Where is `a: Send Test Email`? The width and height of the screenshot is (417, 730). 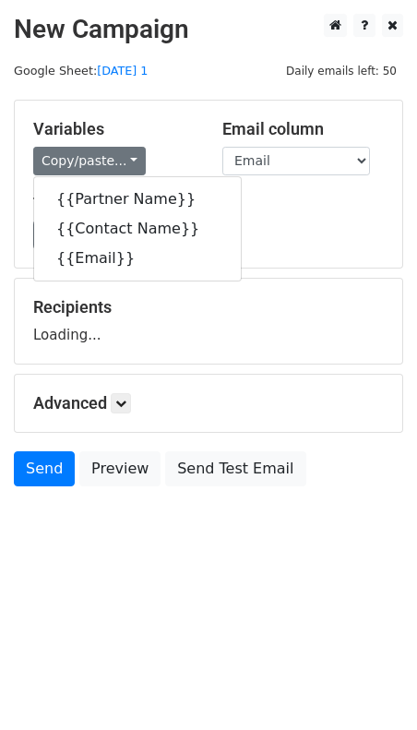 a: Send Test Email is located at coordinates (235, 469).